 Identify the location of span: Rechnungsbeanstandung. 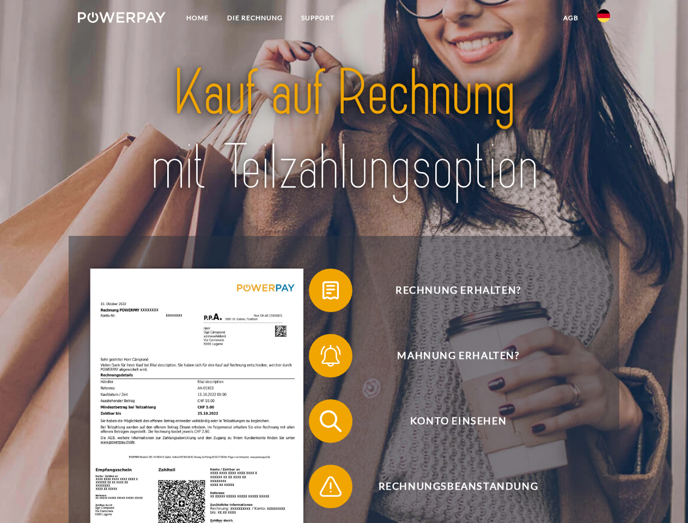
(458, 486).